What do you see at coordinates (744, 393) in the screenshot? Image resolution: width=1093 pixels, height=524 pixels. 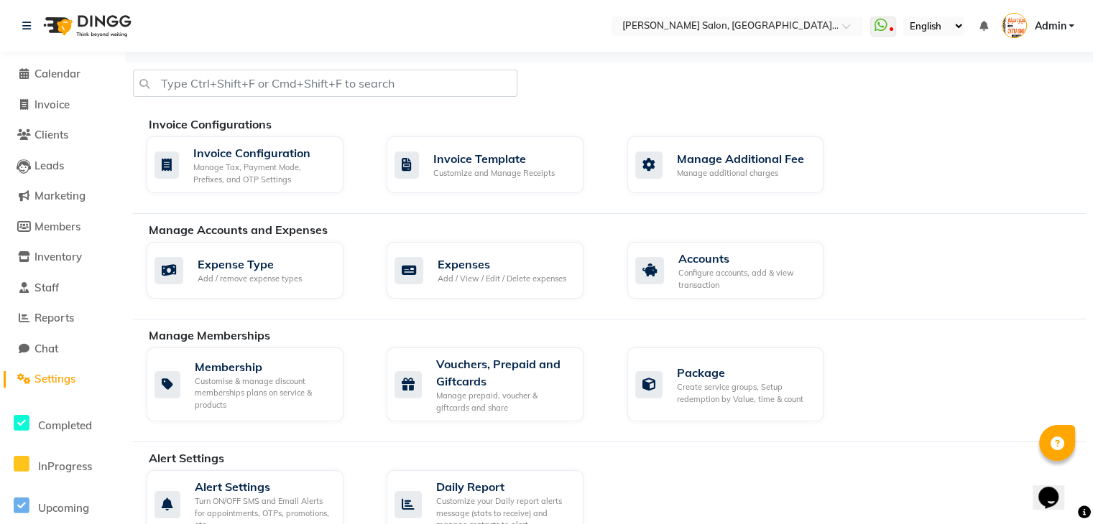 I see `div: Create service groups, Setup redemption by Value, time & count` at bounding box center [744, 393].